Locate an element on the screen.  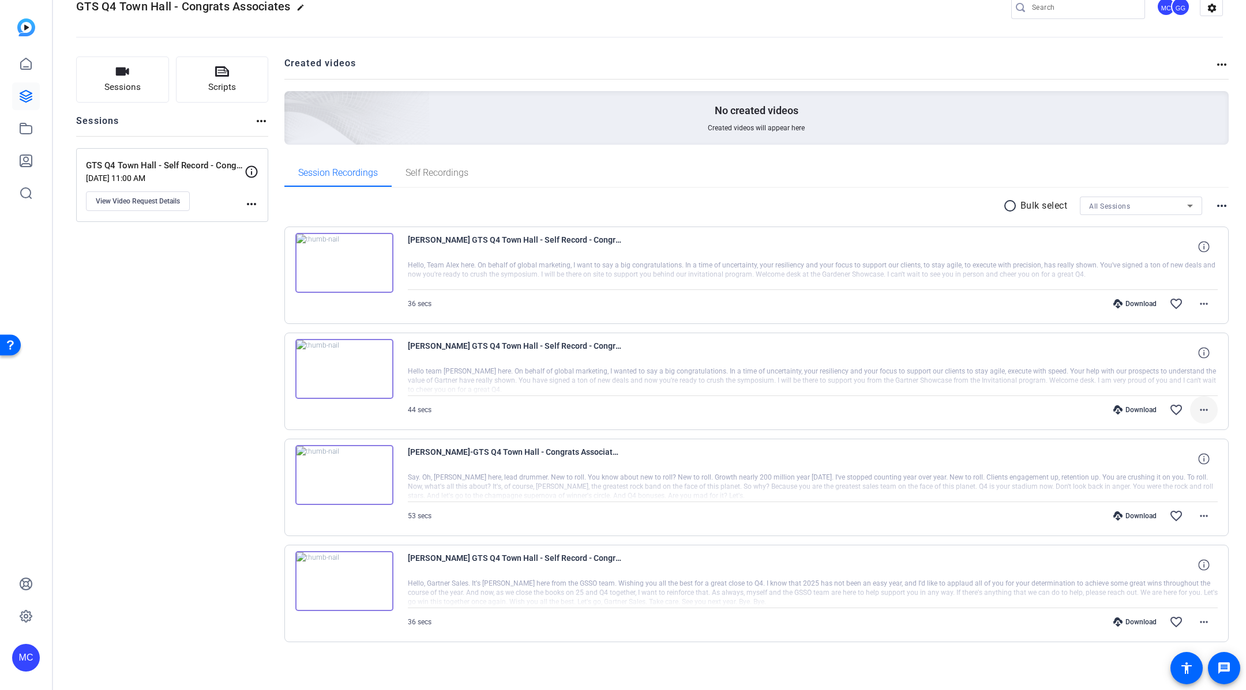
span: View Video Request Details is located at coordinates (138, 201).